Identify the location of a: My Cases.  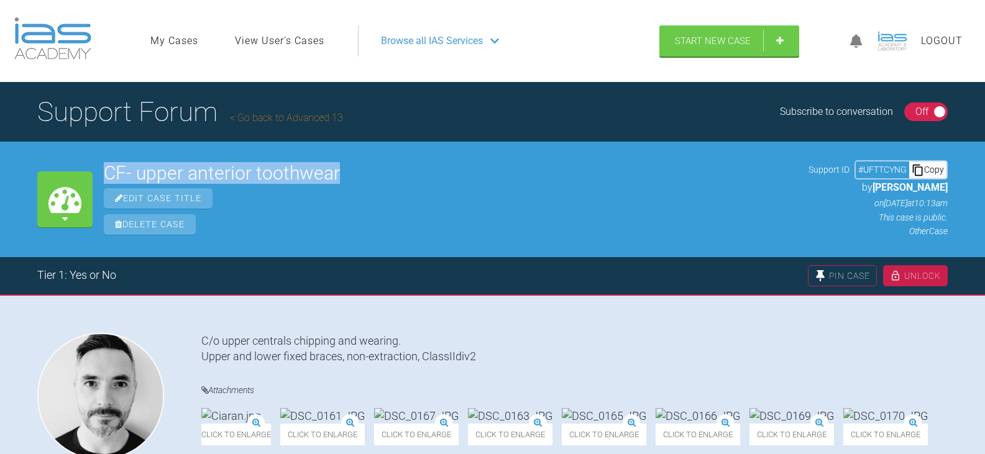
(174, 41).